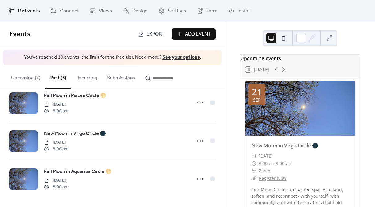  What do you see at coordinates (181, 57) in the screenshot?
I see `a: See your options` at bounding box center [181, 57].